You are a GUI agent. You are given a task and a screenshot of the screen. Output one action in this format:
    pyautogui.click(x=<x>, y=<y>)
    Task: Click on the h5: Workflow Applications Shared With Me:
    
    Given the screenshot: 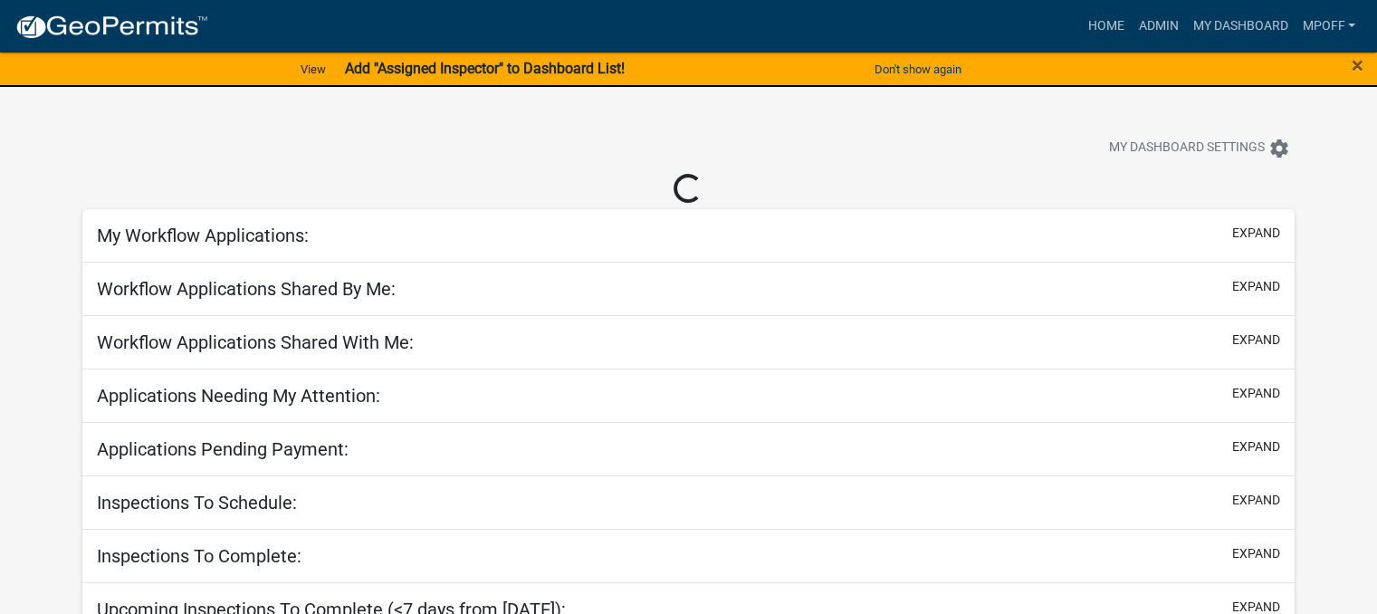 What is the action you would take?
    pyautogui.click(x=255, y=342)
    